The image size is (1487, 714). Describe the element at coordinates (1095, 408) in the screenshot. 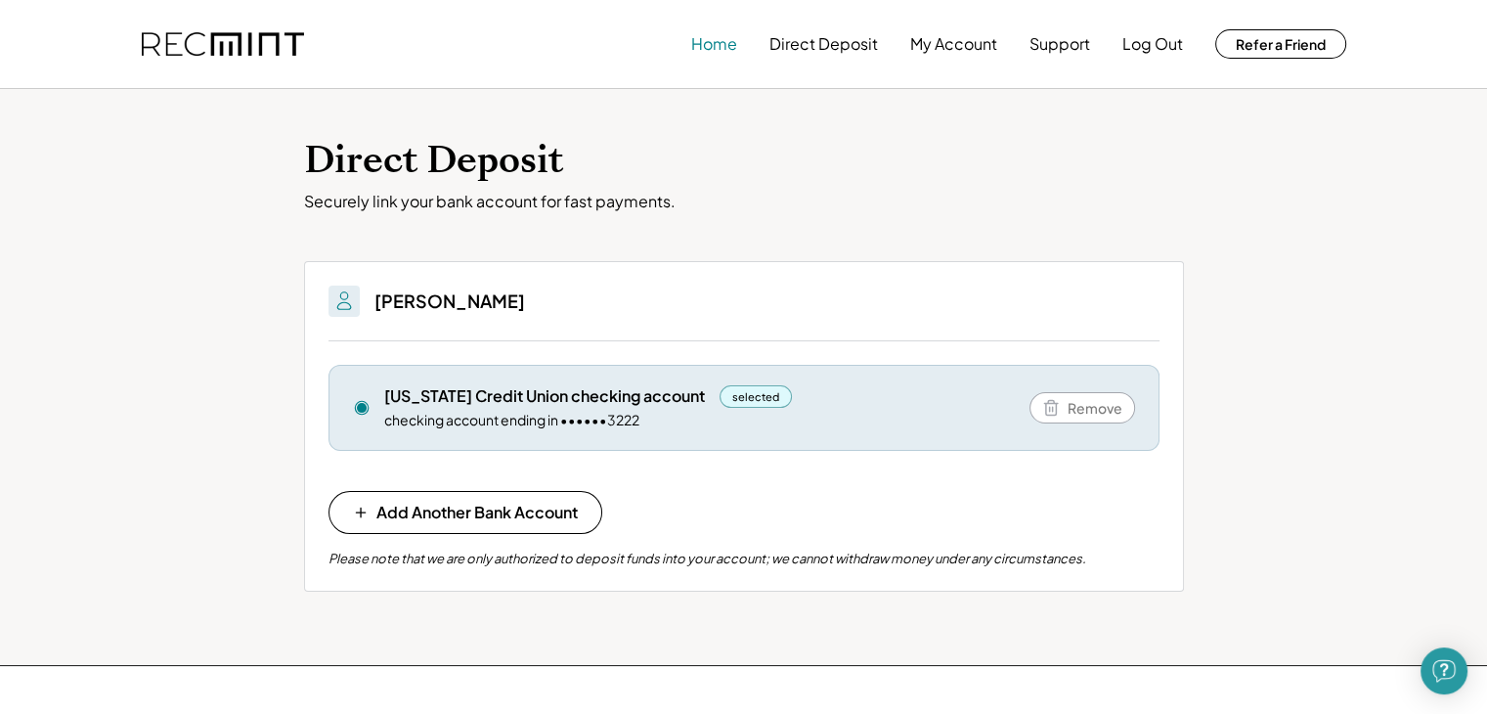

I see `span: Remove` at that location.